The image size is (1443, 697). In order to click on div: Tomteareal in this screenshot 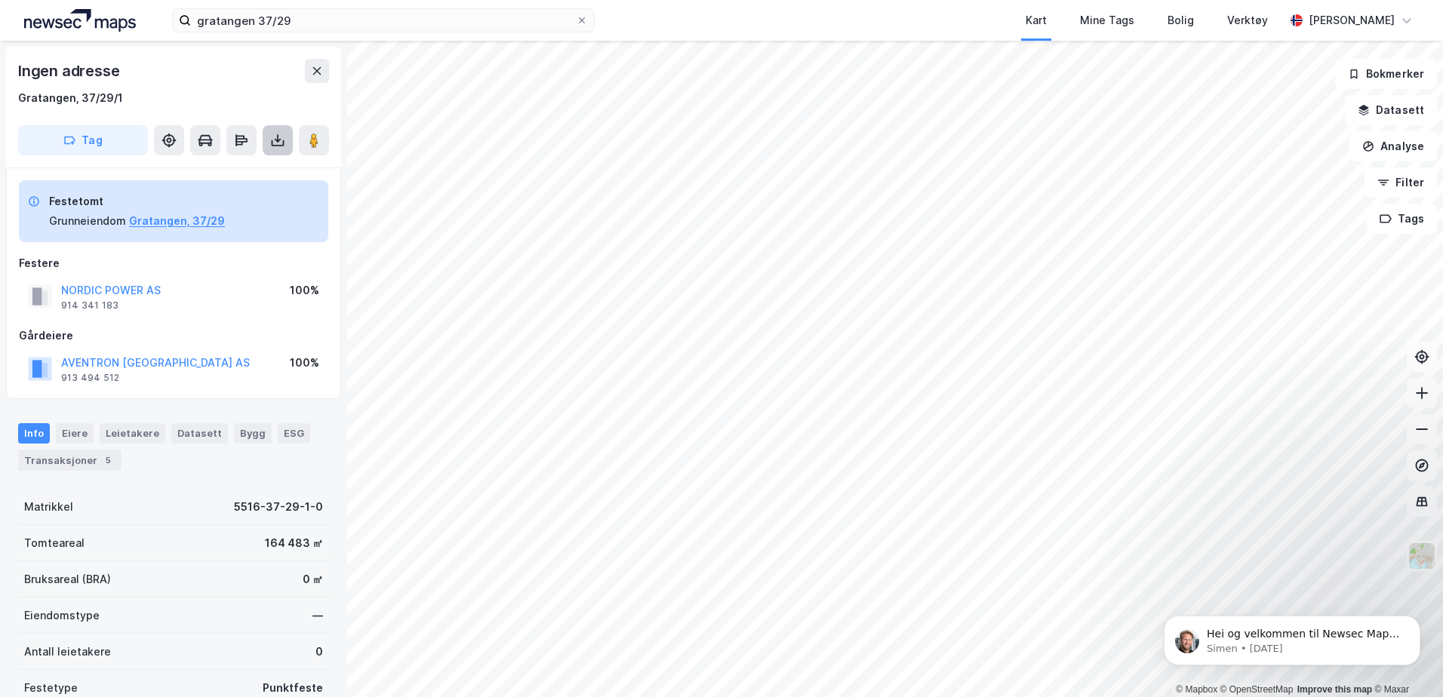, I will do `click(54, 543)`.